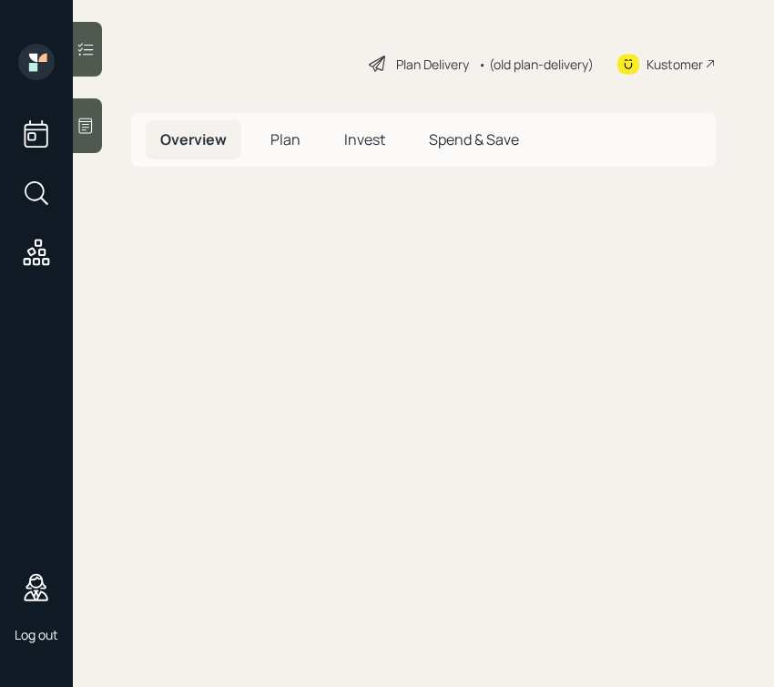  What do you see at coordinates (474, 139) in the screenshot?
I see `span: Spend & Save` at bounding box center [474, 139].